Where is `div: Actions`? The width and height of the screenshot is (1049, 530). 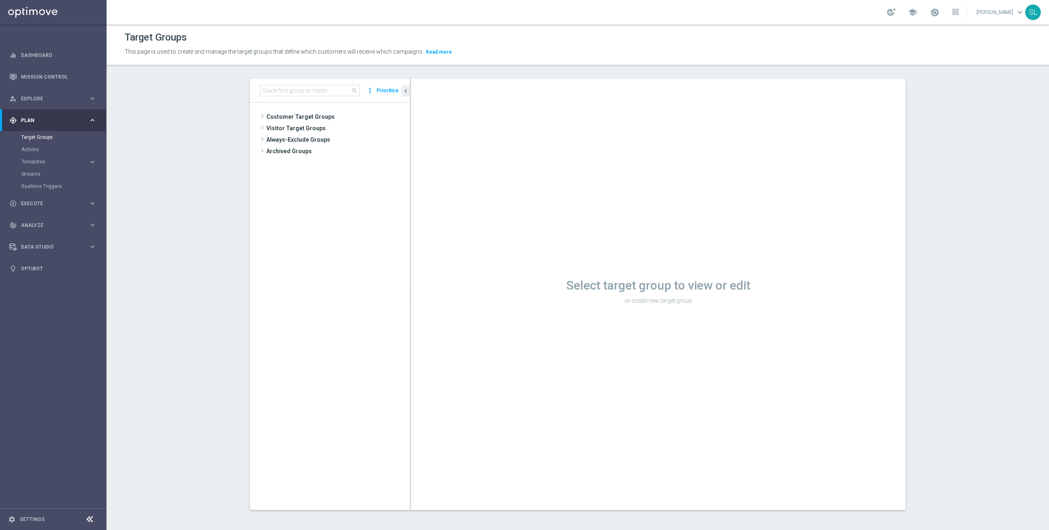 div: Actions is located at coordinates (64, 150).